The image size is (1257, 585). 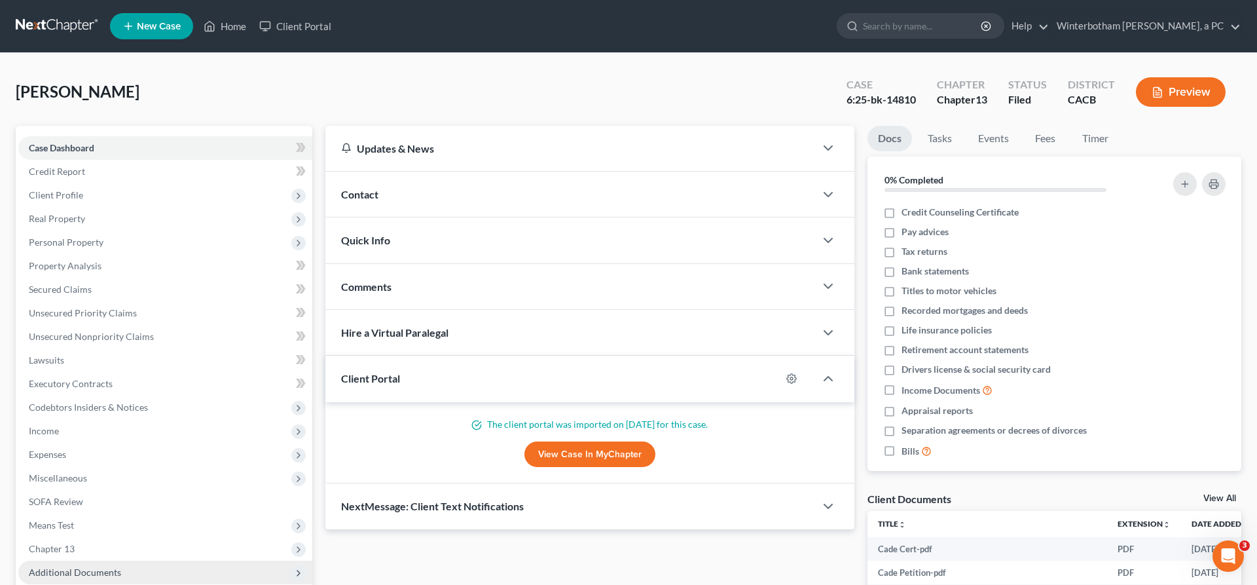 What do you see at coordinates (1045, 138) in the screenshot?
I see `a: Fees` at bounding box center [1045, 138].